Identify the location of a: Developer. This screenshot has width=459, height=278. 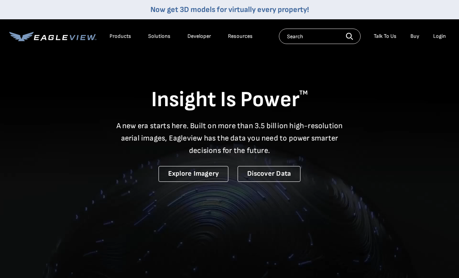
(199, 36).